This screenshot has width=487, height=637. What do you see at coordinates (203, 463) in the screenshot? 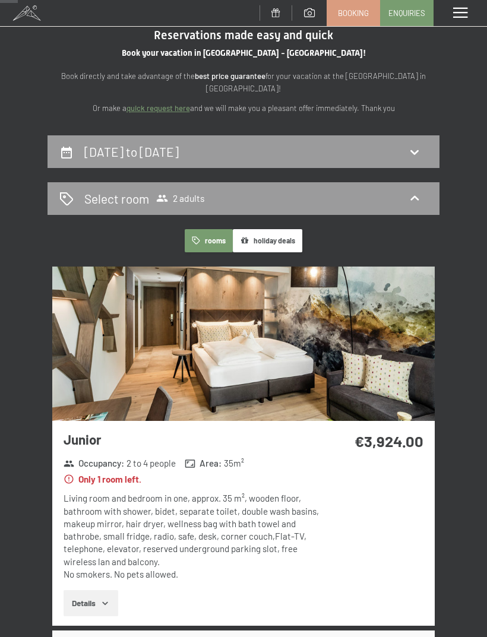
I see `strong: Area :` at bounding box center [203, 463].